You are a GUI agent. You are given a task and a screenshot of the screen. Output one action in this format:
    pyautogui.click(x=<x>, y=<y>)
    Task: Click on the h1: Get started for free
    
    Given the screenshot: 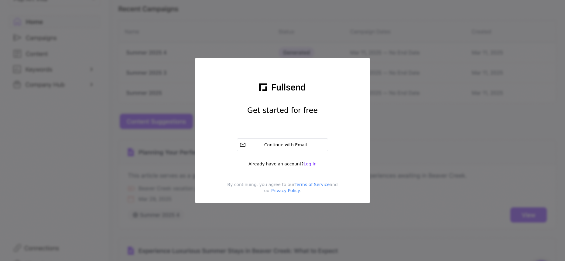 What is the action you would take?
    pyautogui.click(x=282, y=111)
    